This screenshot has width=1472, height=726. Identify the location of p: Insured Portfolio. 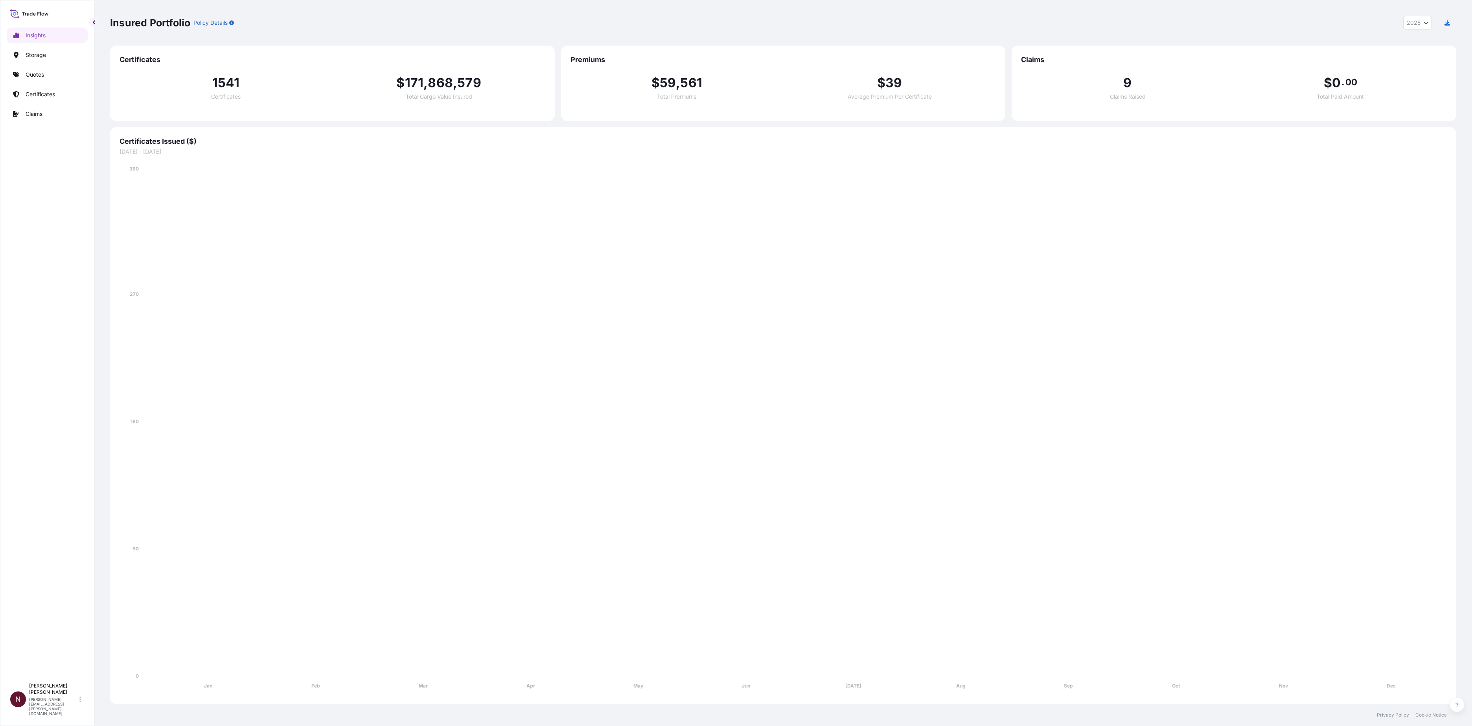
(150, 23).